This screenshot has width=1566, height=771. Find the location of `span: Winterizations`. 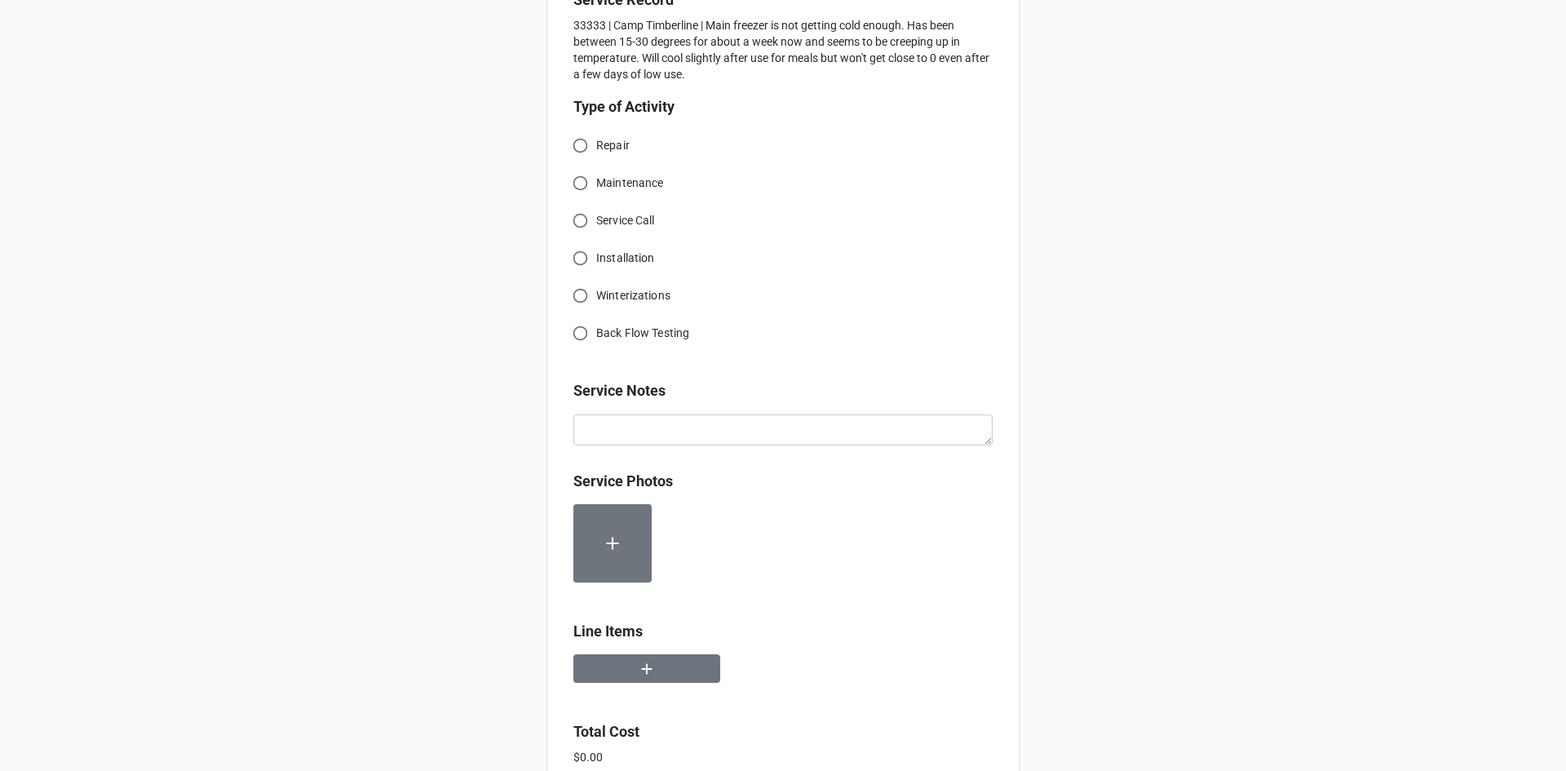

span: Winterizations is located at coordinates (633, 295).